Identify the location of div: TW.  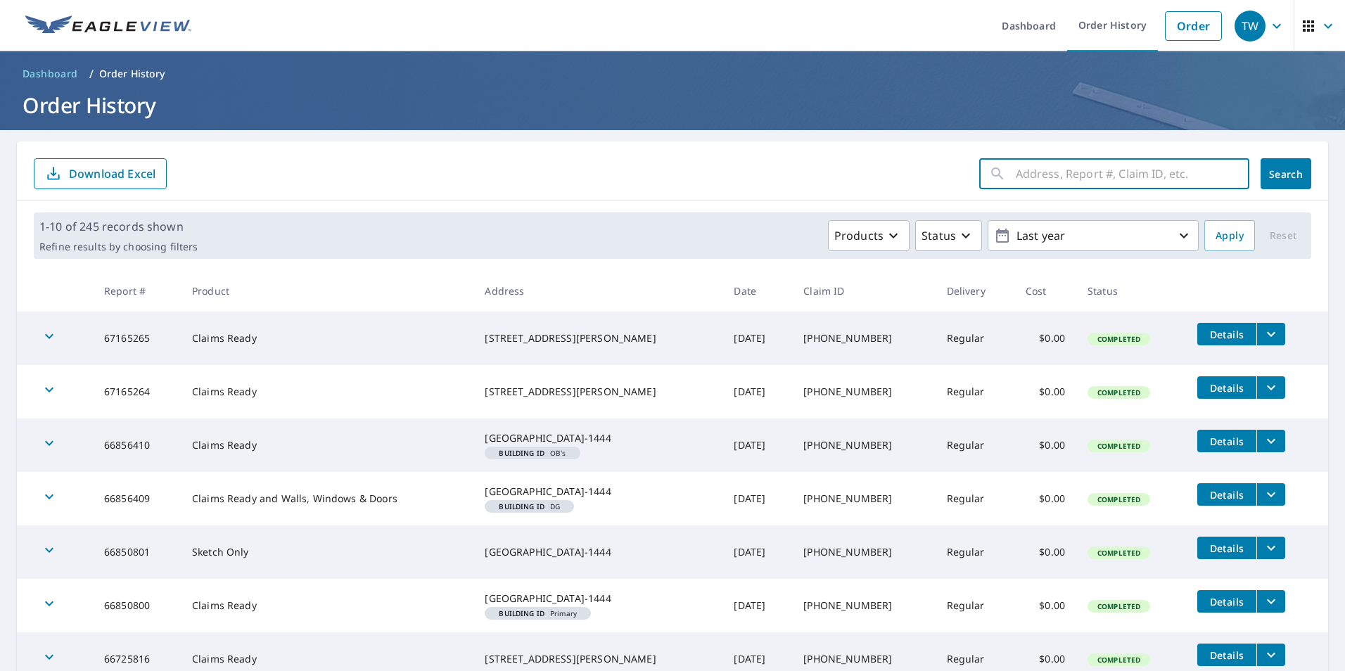
(1250, 26).